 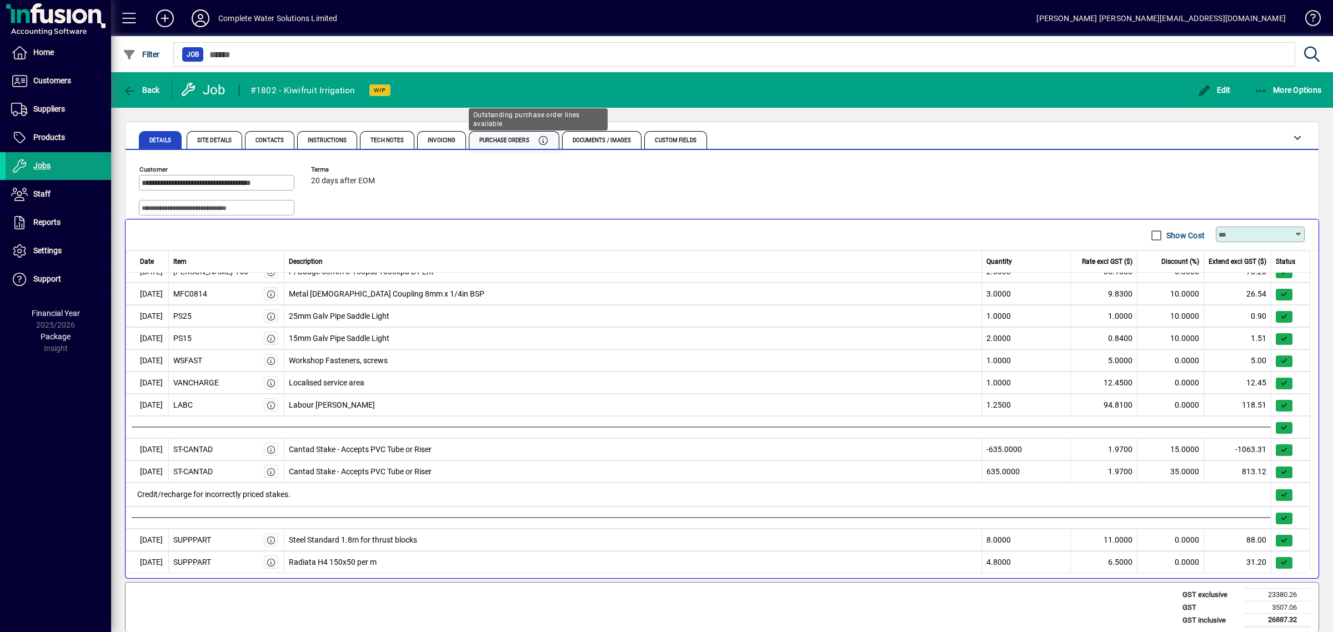 What do you see at coordinates (160, 141) in the screenshot?
I see `span: Details` at bounding box center [160, 141].